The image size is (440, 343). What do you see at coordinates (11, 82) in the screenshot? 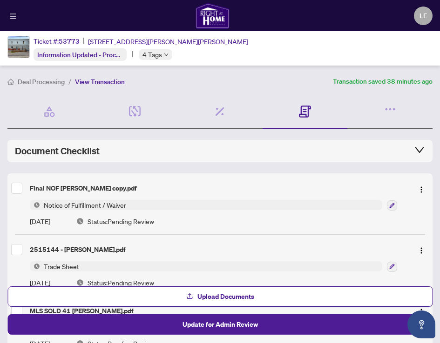
I see `span: home` at bounding box center [11, 82].